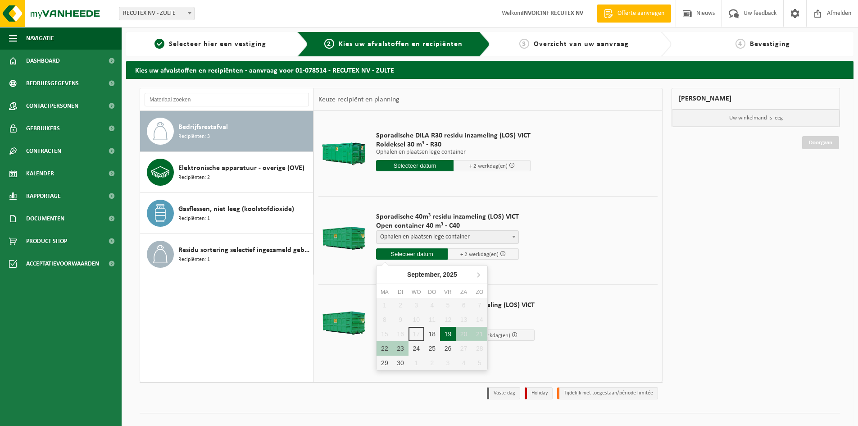  What do you see at coordinates (52, 83) in the screenshot?
I see `span: Bedrijfsgegevens` at bounding box center [52, 83].